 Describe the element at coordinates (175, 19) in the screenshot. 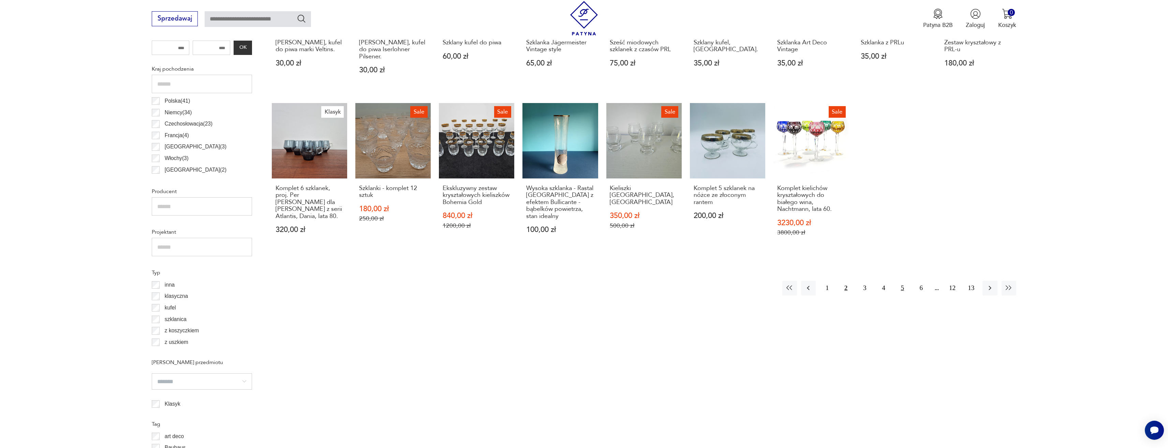

I see `a: Sprzedawaj` at that location.